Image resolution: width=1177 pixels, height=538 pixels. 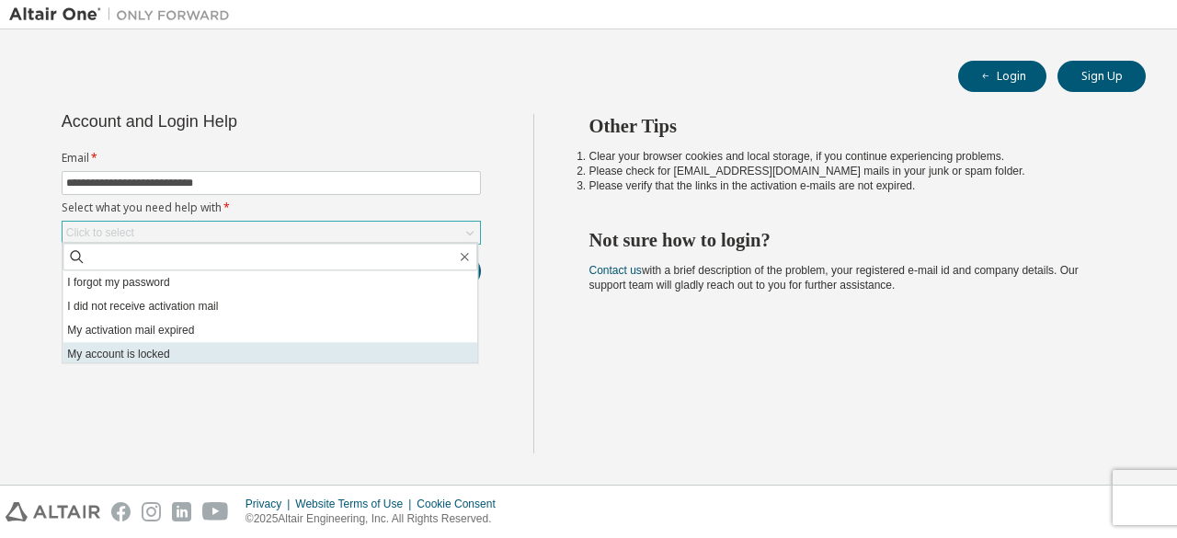 I want to click on label: Select what you need help with, so click(x=271, y=208).